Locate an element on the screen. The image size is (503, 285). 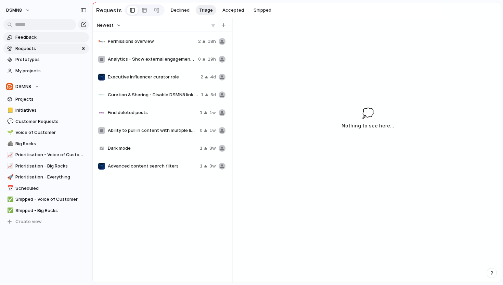
span: Find deleted posts is located at coordinates (152, 113).